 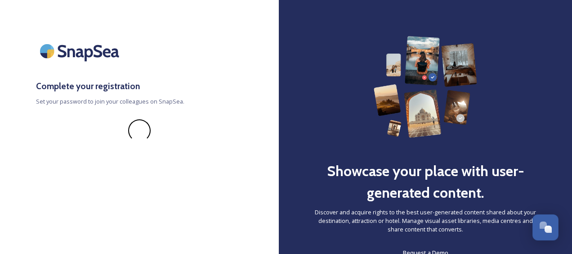 I want to click on img: 63b42ca75bacad526042e722_Group%20154-p-800.png, so click(x=425, y=87).